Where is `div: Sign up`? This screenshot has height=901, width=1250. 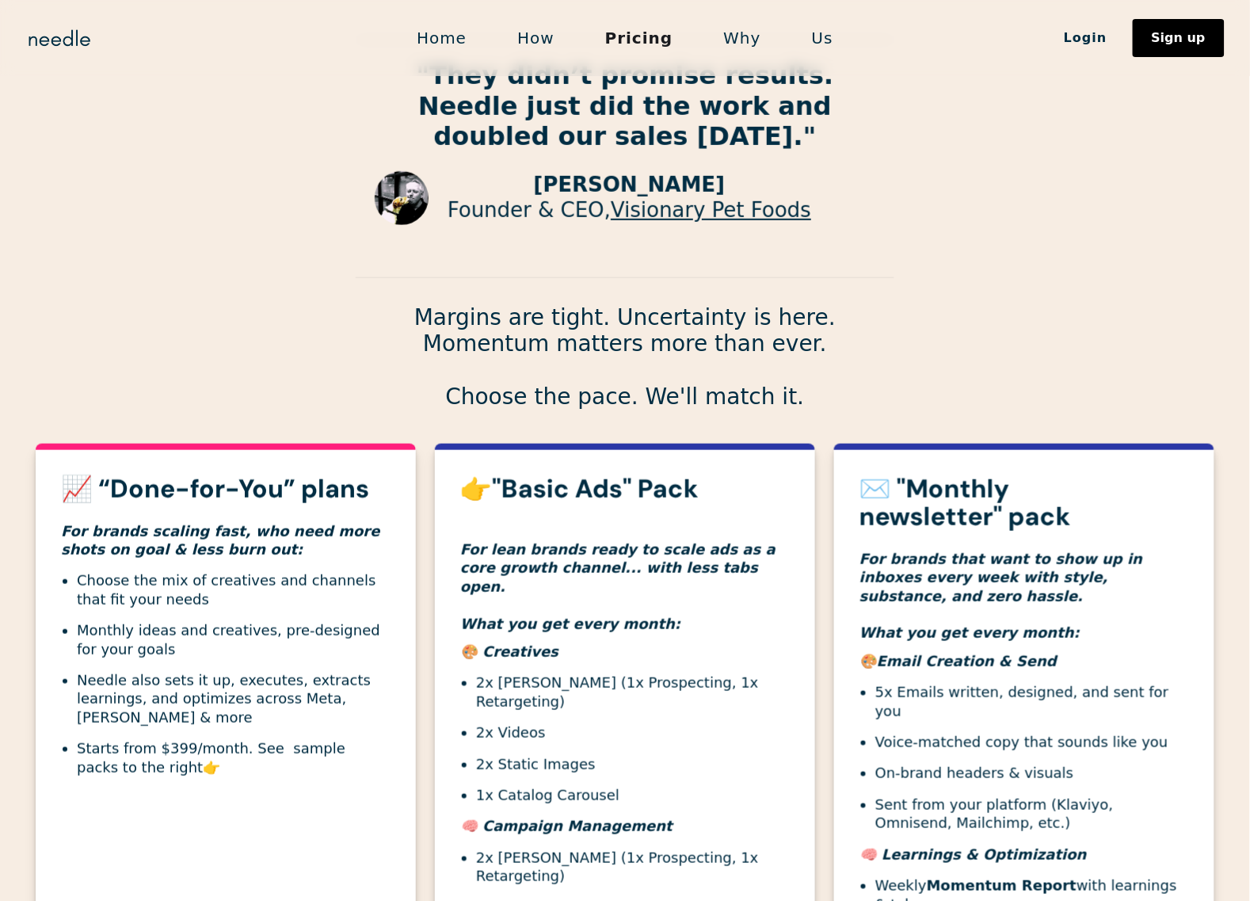
div: Sign up is located at coordinates (1179, 38).